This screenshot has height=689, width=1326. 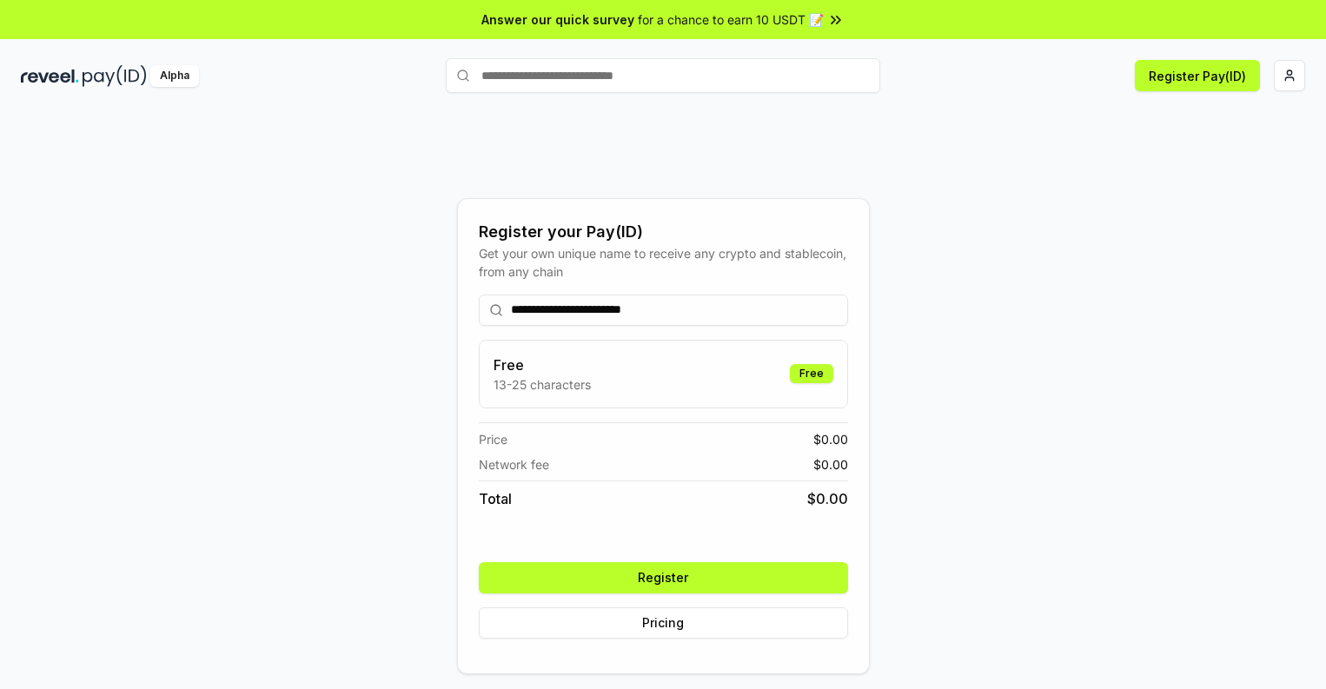 I want to click on div: Register your Pay(ID), so click(x=663, y=232).